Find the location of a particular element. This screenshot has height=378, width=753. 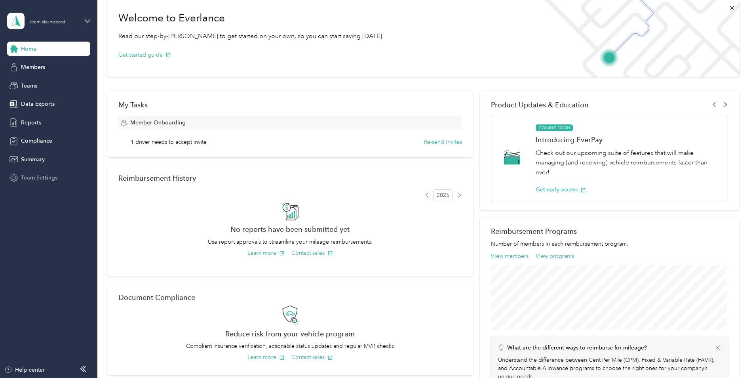

p: Compliant insurance verification, actionable status updates and regular MVR checks is located at coordinates (290, 346).